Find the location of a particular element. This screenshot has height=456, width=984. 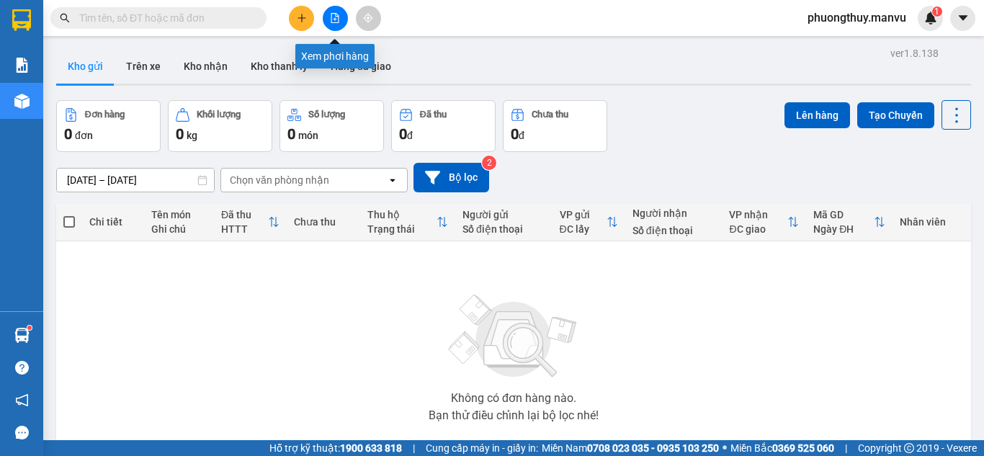

input: Tìm tên, số ĐT hoặc mã đơn is located at coordinates (164, 18).